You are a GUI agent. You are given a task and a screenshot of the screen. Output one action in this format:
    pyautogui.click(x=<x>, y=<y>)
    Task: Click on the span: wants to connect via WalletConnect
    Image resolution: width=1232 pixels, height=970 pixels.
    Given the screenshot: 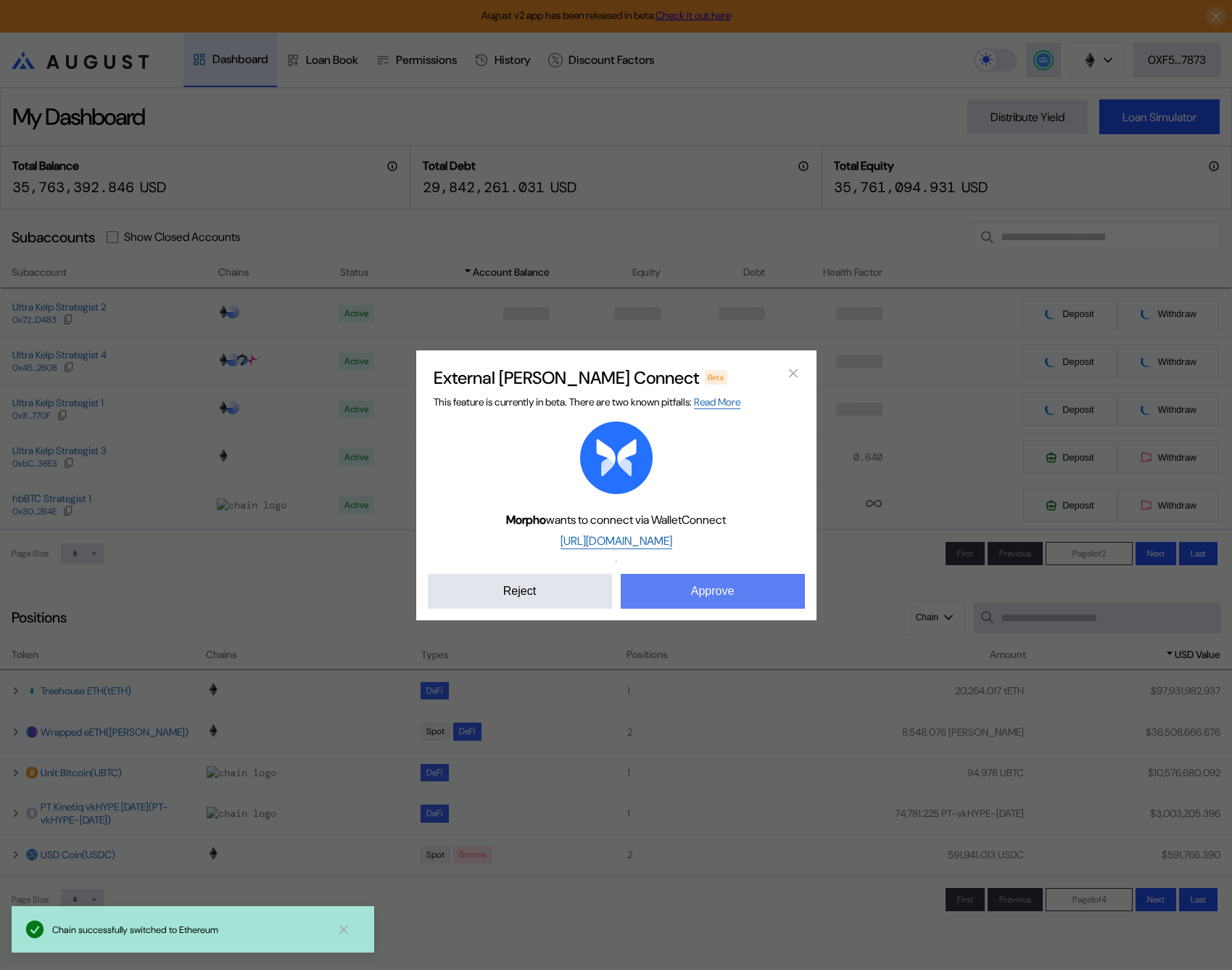 What is the action you would take?
    pyautogui.click(x=616, y=520)
    